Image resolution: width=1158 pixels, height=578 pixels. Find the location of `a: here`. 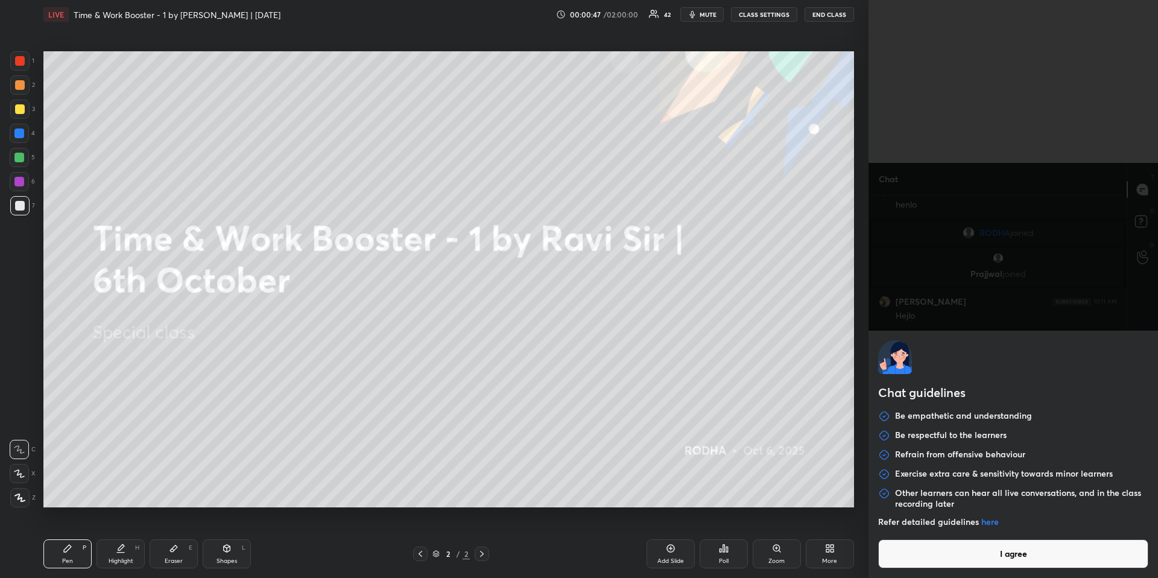

a: here is located at coordinates (989, 521).